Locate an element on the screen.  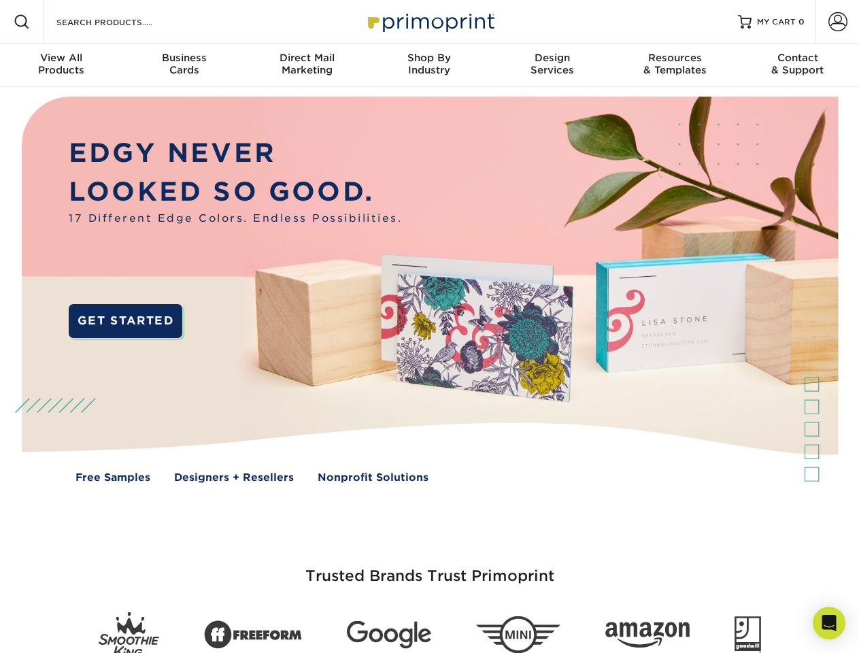
div: & Support is located at coordinates (798, 64).